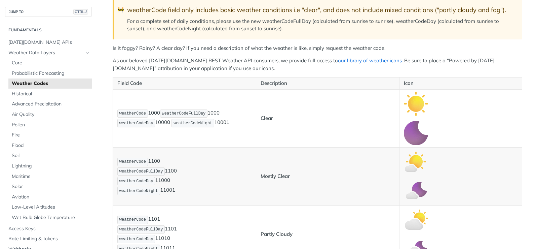  I want to click on a: Soil, so click(50, 155).